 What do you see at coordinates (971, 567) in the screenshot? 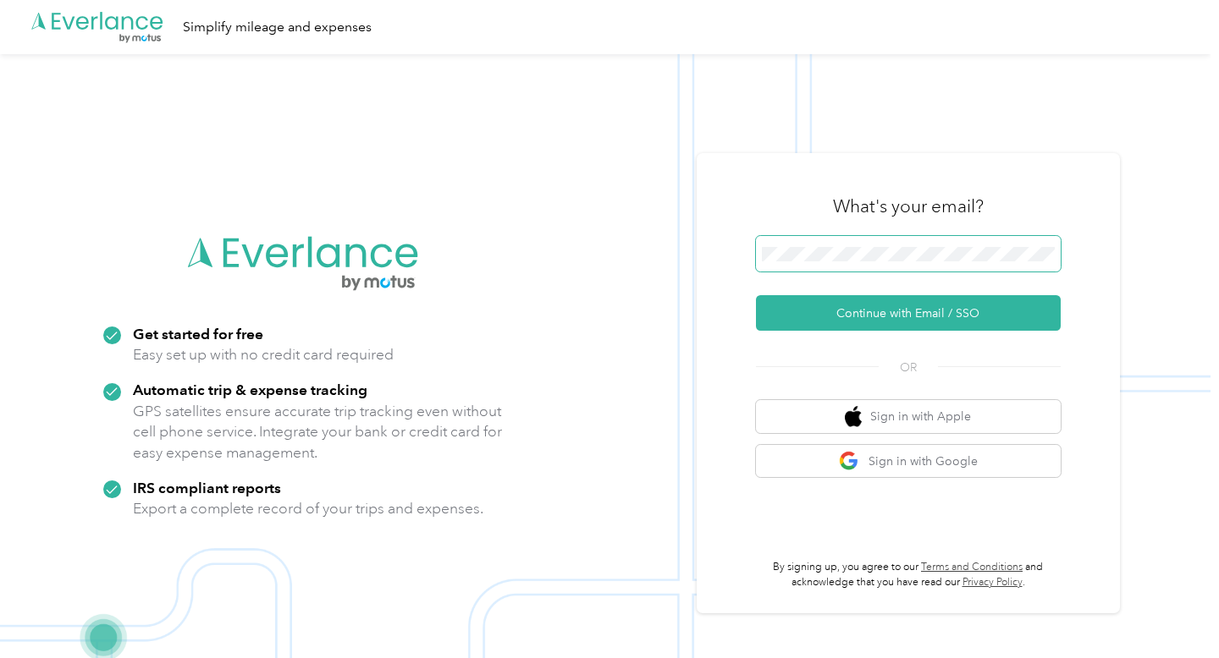
I see `a: Terms and Conditions` at bounding box center [971, 567].